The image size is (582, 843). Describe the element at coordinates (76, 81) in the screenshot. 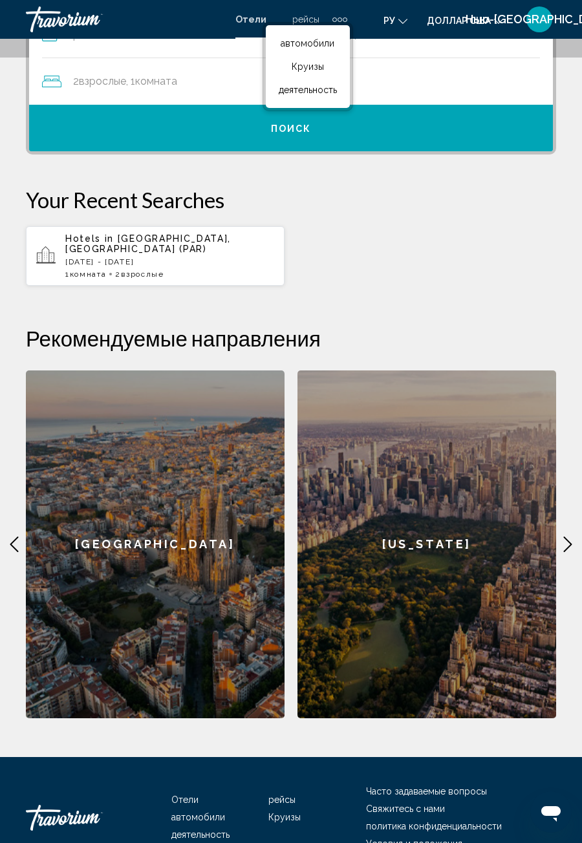

I see `font: 2` at that location.